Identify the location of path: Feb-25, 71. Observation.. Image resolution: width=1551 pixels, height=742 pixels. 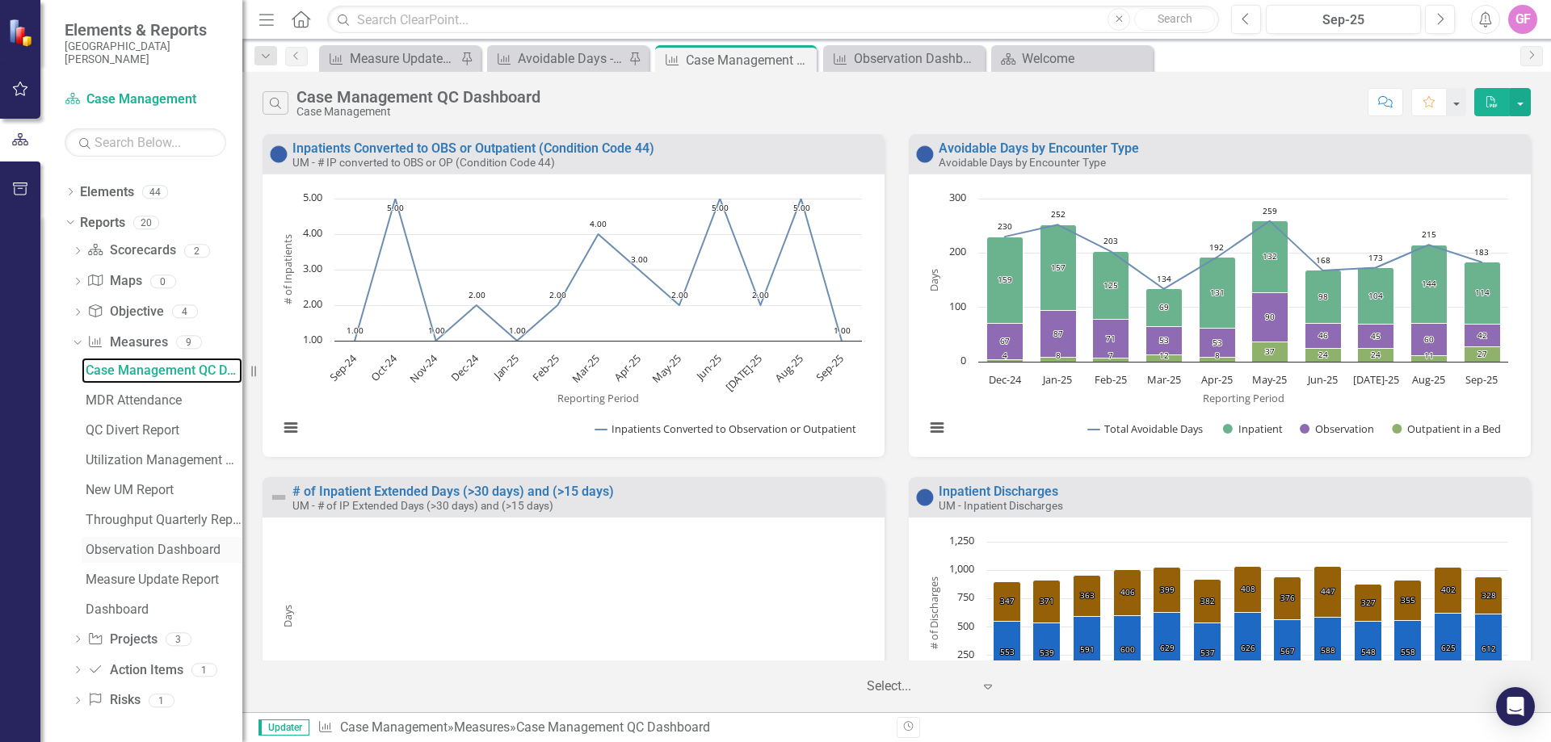
(1110, 338).